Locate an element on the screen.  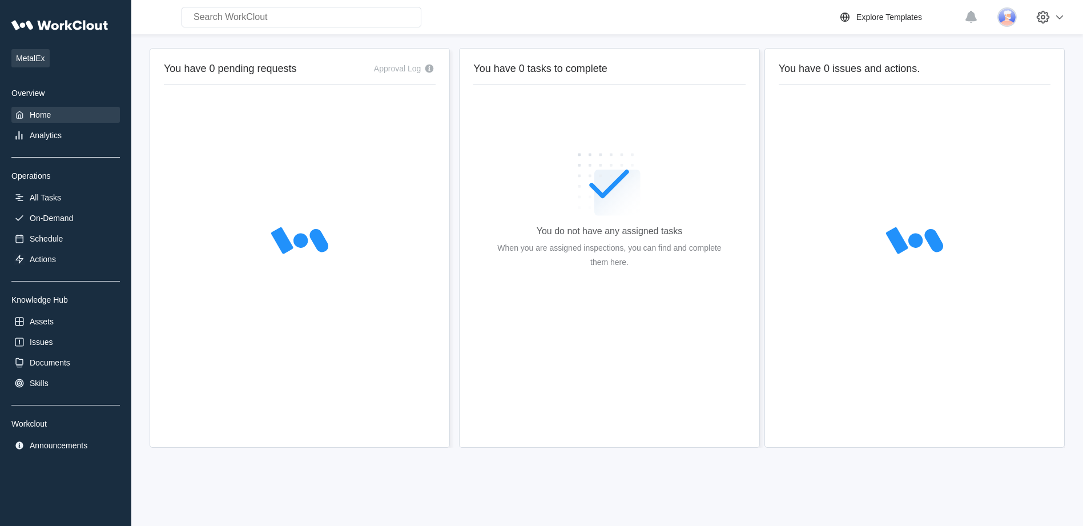
div: All Tasks is located at coordinates (45, 197).